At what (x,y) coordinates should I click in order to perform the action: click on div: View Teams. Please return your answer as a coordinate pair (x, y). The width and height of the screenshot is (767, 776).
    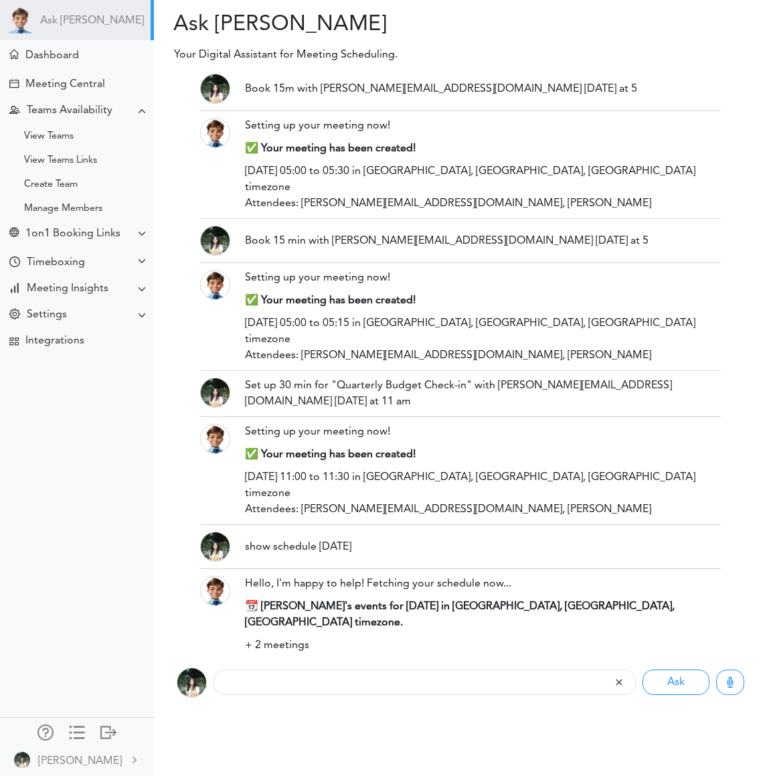
    Looking at the image, I should click on (49, 137).